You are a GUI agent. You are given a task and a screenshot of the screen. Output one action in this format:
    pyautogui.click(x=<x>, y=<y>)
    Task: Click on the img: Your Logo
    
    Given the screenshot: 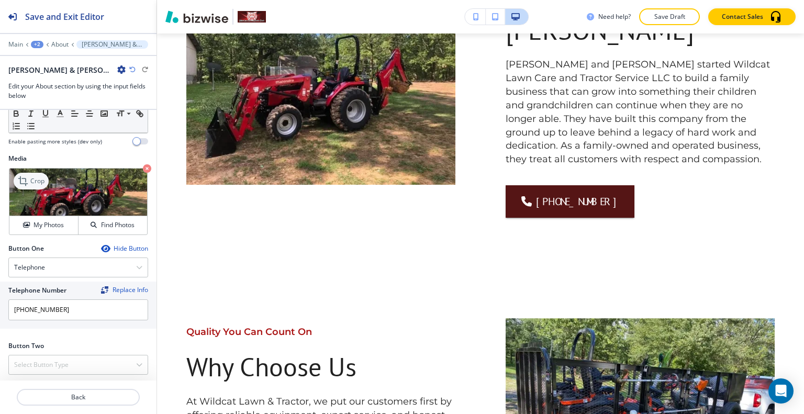 What is the action you would take?
    pyautogui.click(x=252, y=17)
    